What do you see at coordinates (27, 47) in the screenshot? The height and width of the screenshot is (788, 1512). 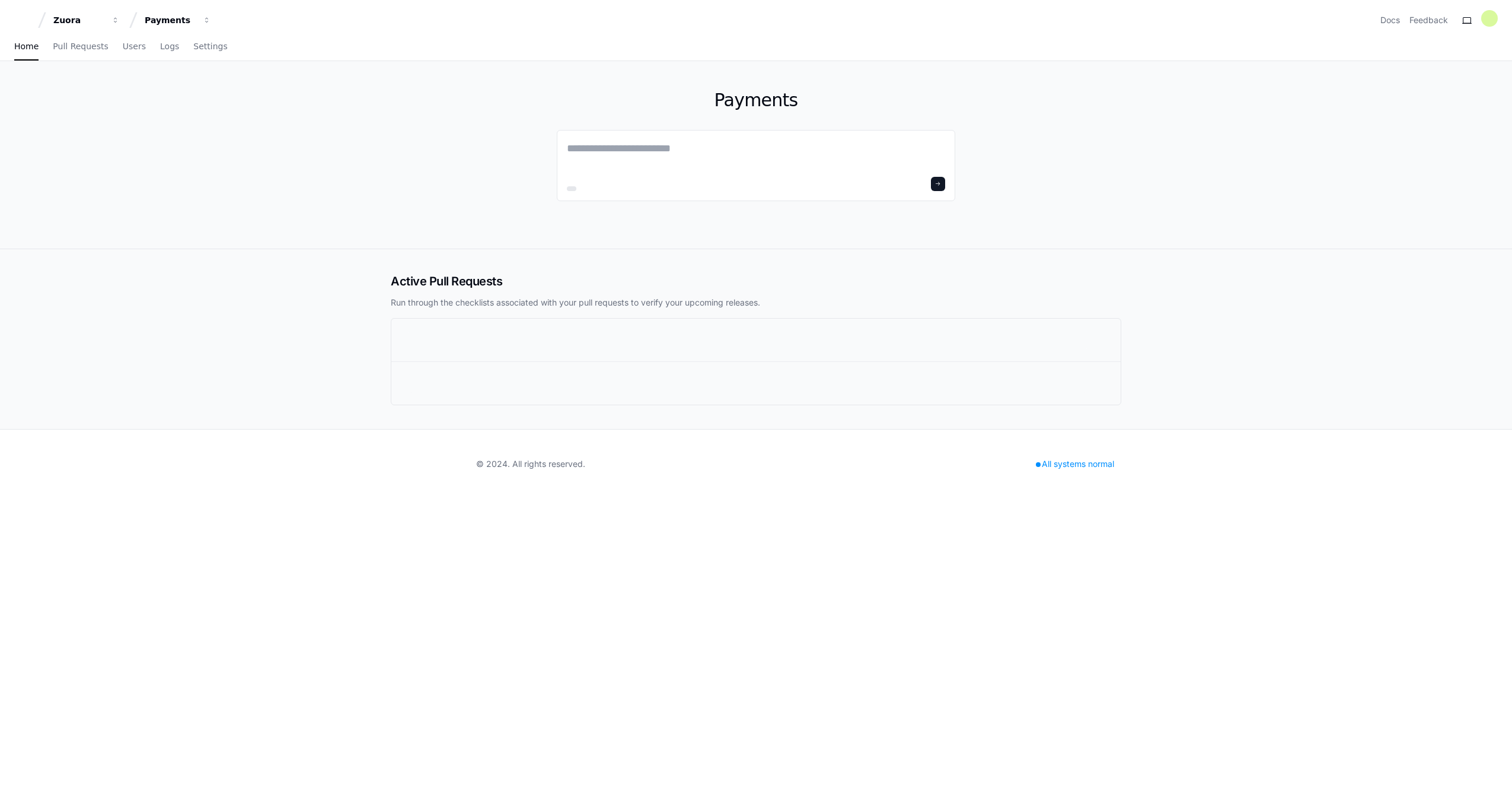 I see `a: Home` at bounding box center [27, 47].